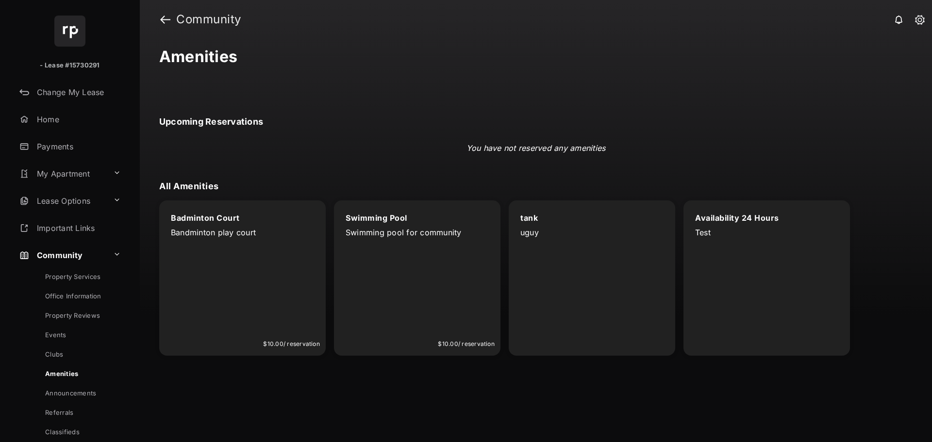 This screenshot has height=442, width=932. I want to click on p: You have not reserved any amenities, so click(536, 148).